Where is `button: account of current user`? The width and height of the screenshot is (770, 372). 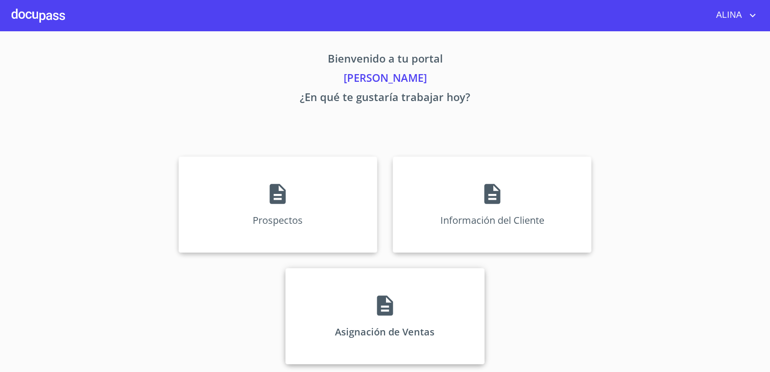 button: account of current user is located at coordinates (734, 15).